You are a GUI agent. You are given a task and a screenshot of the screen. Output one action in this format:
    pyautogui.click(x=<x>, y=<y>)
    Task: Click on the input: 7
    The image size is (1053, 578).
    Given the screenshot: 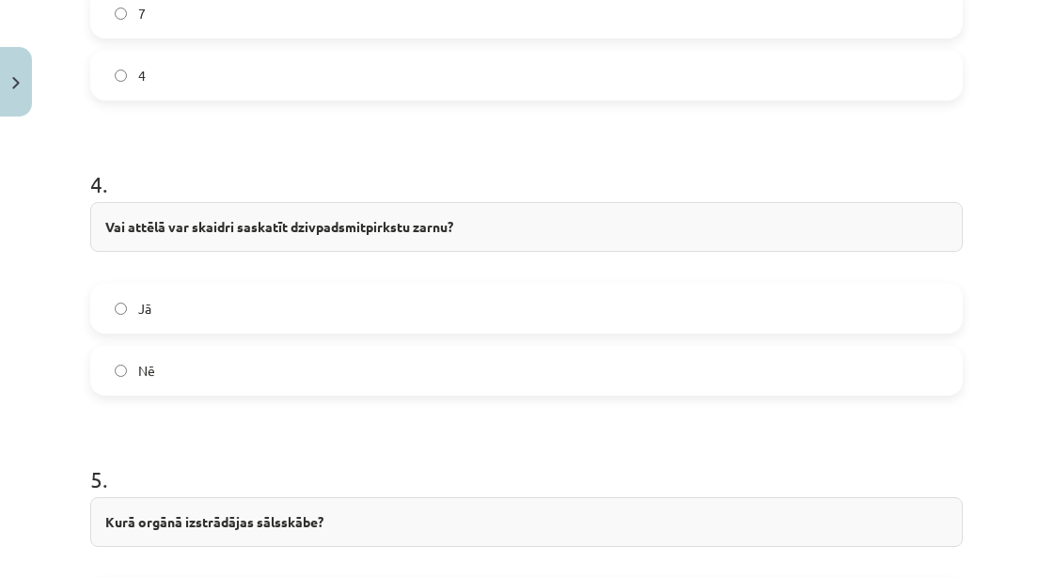 What is the action you would take?
    pyautogui.click(x=120, y=13)
    